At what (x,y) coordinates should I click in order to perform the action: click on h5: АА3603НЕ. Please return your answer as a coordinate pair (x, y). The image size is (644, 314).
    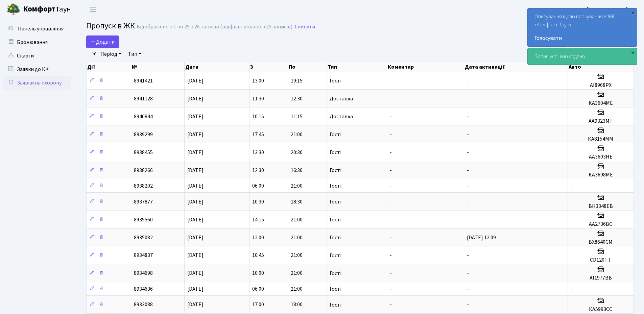
    Looking at the image, I should click on (601, 157).